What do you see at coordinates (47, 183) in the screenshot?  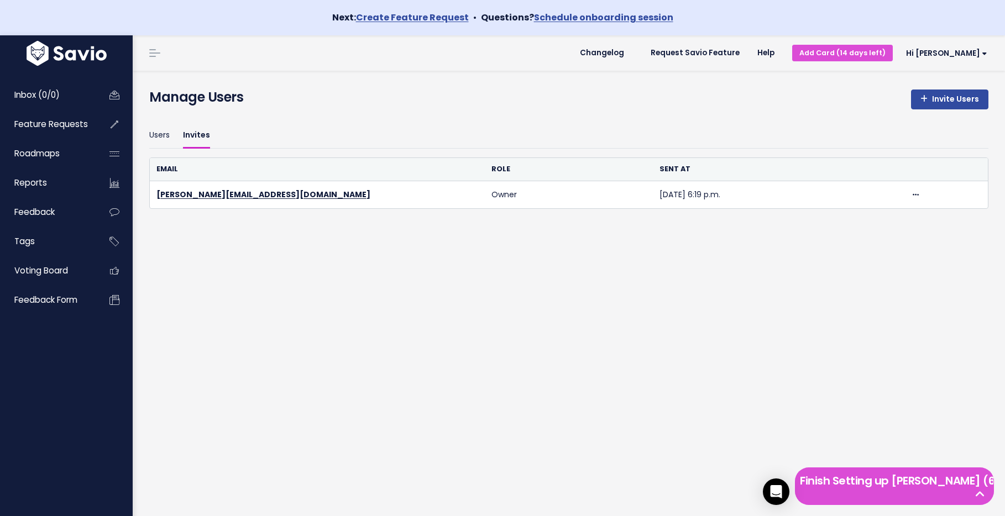 I see `a: Reports` at bounding box center [47, 183].